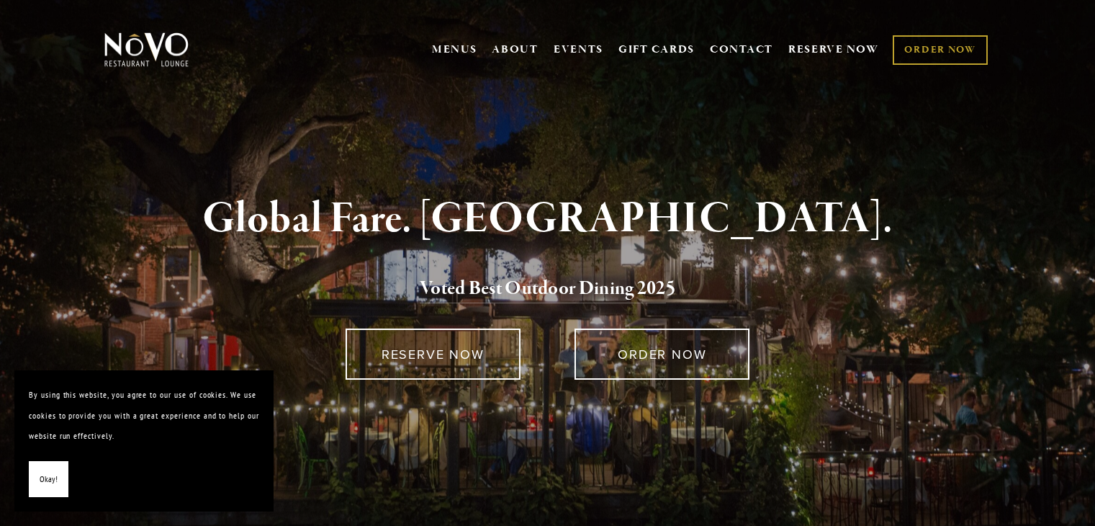  I want to click on a: Voted Best Outdoor Dining 202, so click(543, 289).